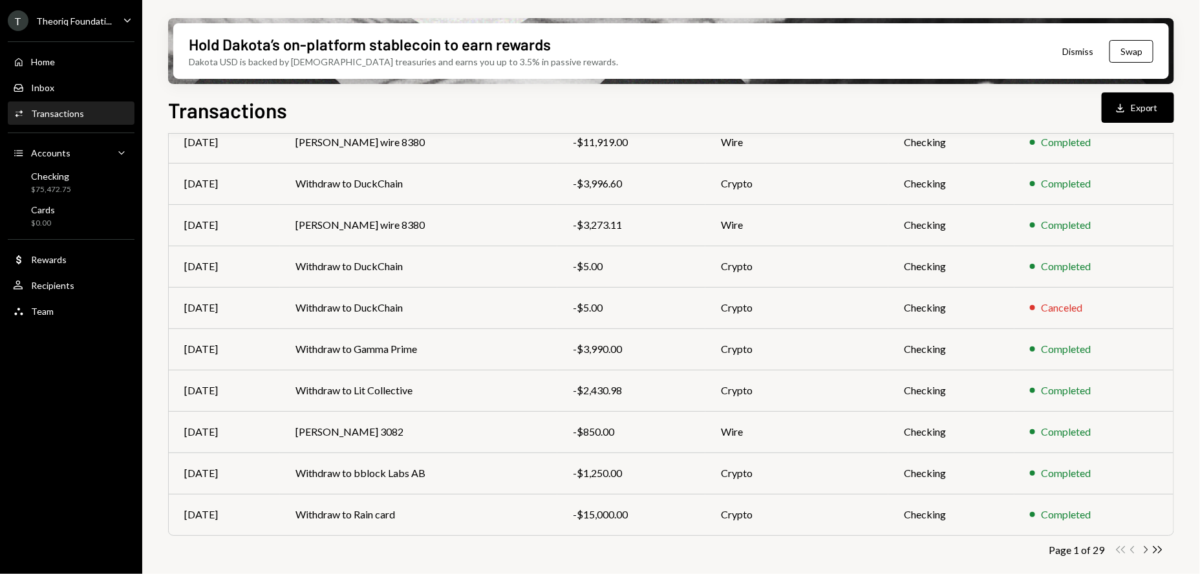  I want to click on td: Withdraw to Lit Collective, so click(418, 391).